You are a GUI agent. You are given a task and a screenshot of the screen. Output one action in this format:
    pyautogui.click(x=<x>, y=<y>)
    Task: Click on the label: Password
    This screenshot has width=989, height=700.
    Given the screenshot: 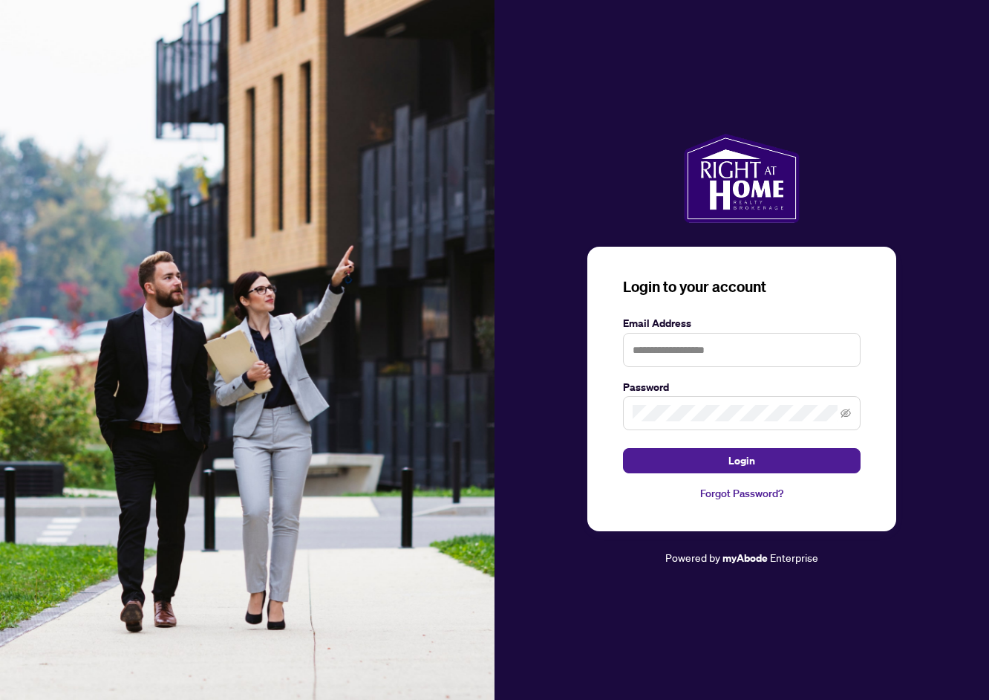 What is the action you would take?
    pyautogui.click(x=742, y=387)
    